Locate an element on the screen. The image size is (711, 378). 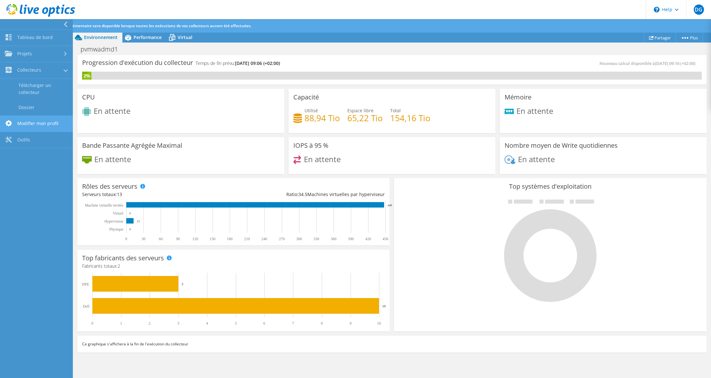
h3: Capacité is located at coordinates (306, 97).